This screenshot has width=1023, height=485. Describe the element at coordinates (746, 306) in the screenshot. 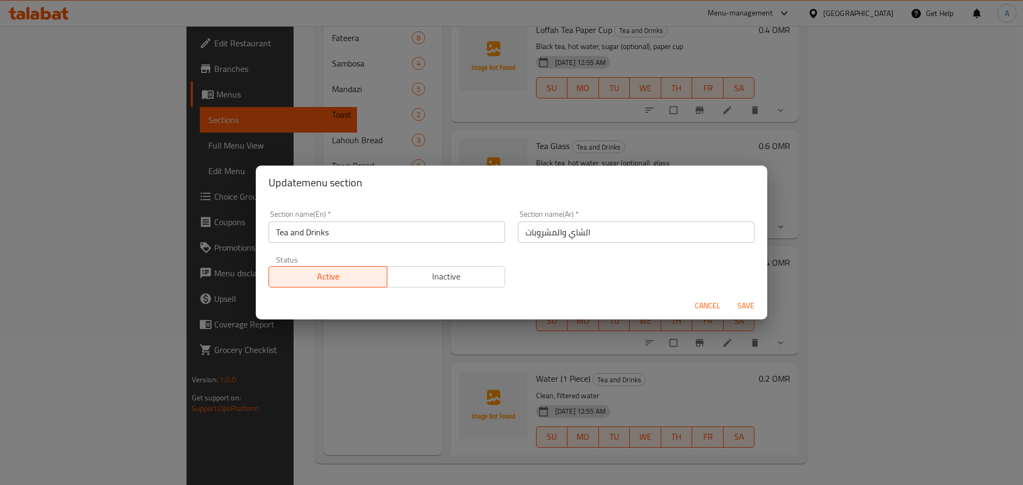

I see `span: Save` at that location.